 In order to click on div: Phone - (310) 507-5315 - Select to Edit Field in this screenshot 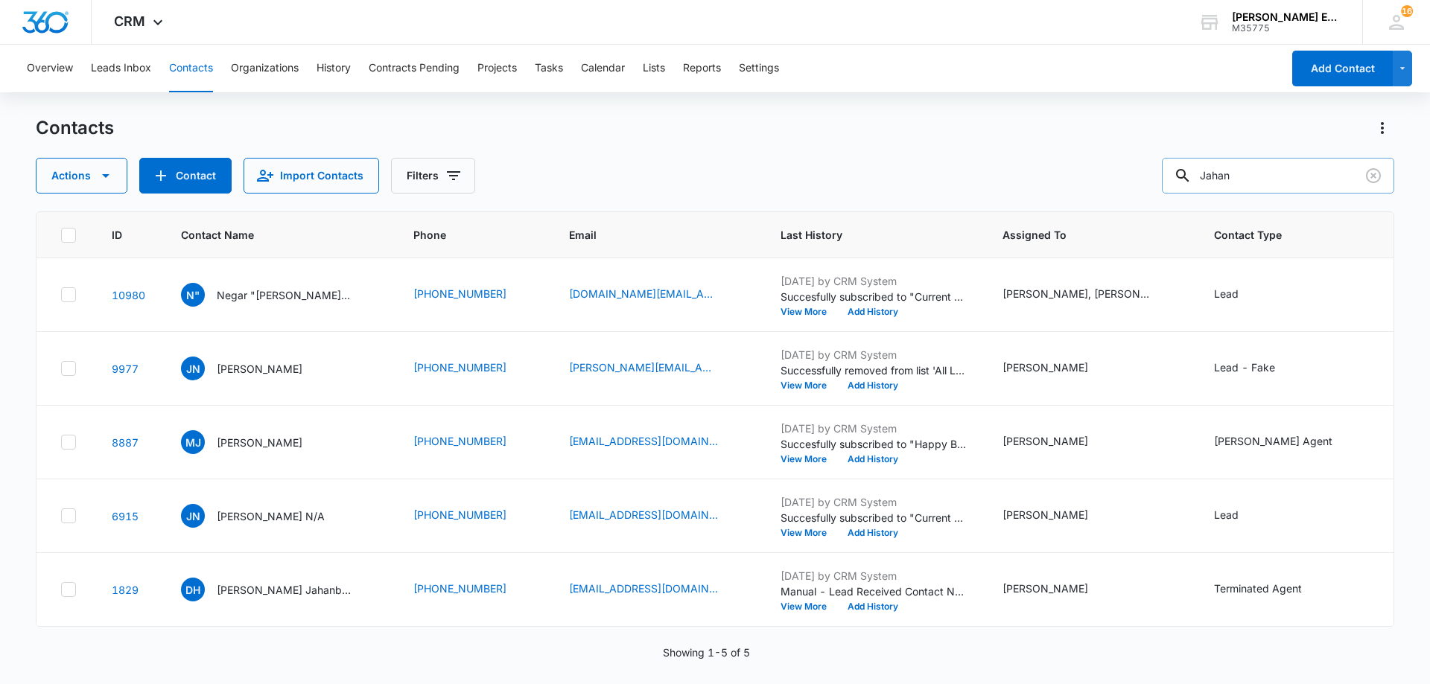, I will do `click(473, 590)`.